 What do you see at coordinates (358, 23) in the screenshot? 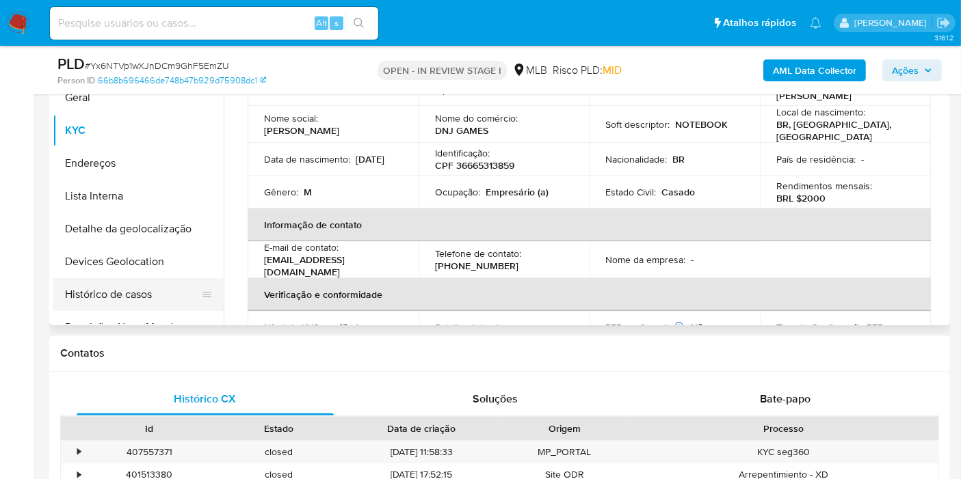
I see `button: search-icon` at bounding box center [358, 23].